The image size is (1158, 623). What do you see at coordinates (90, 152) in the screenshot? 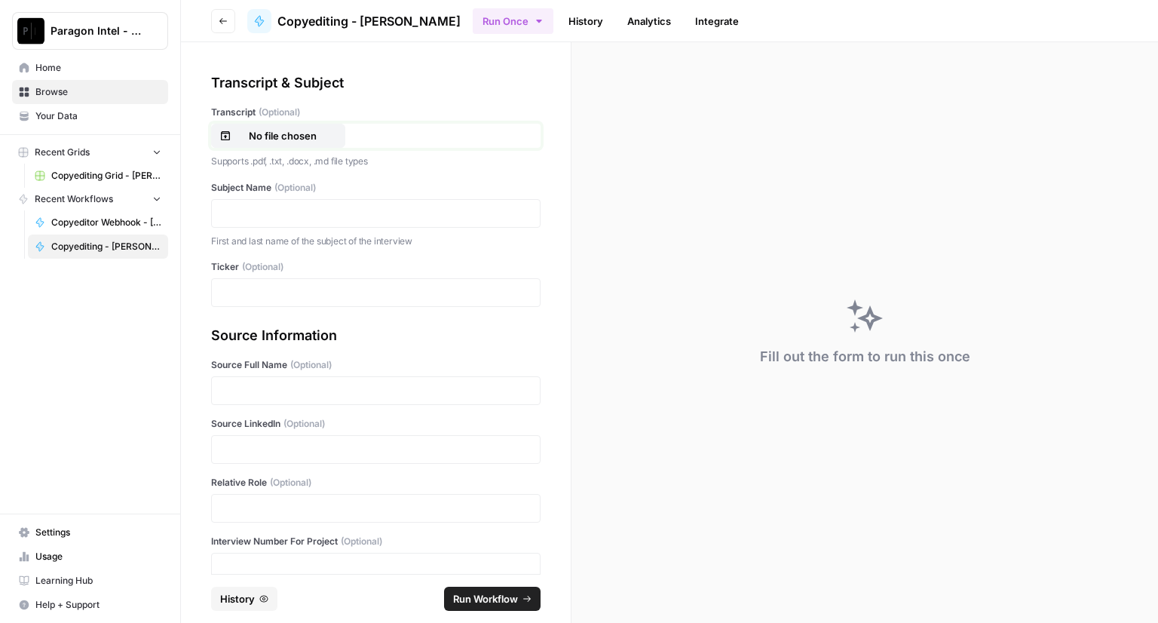
I see `button: Recent Grids` at bounding box center [90, 152].